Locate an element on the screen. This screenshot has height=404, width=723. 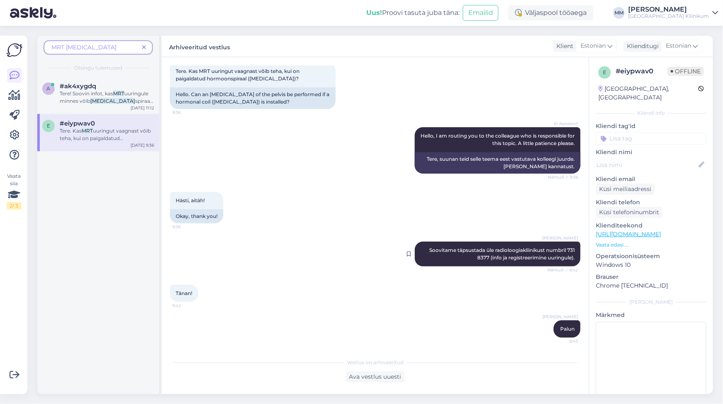
p: Kliendi telefon is located at coordinates (651, 202).